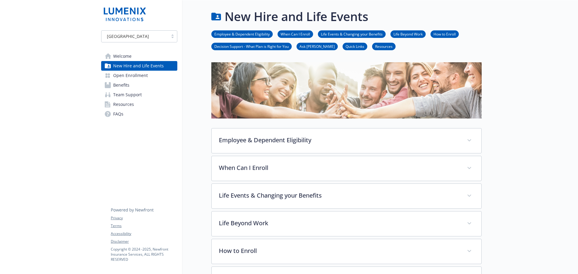  What do you see at coordinates (296, 34) in the screenshot?
I see `a: When Can I Enroll` at bounding box center [296, 34].